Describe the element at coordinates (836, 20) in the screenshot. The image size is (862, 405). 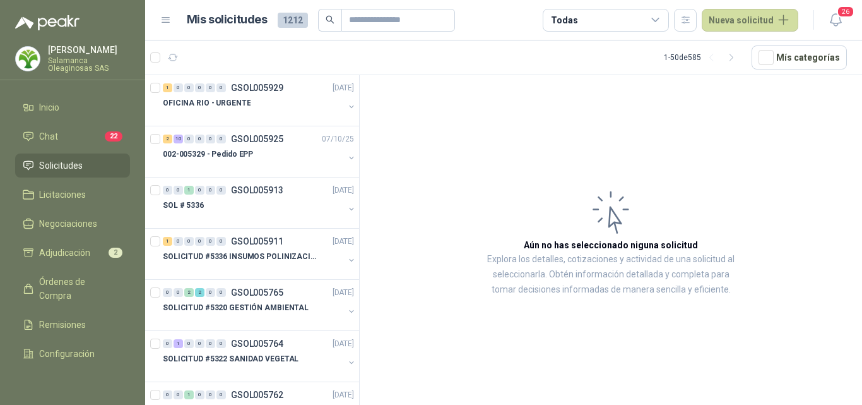
I see `button: 26` at that location.